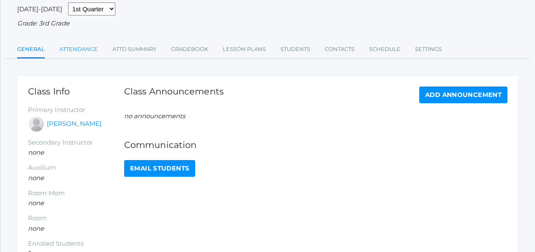  I want to click on a: General, so click(31, 50).